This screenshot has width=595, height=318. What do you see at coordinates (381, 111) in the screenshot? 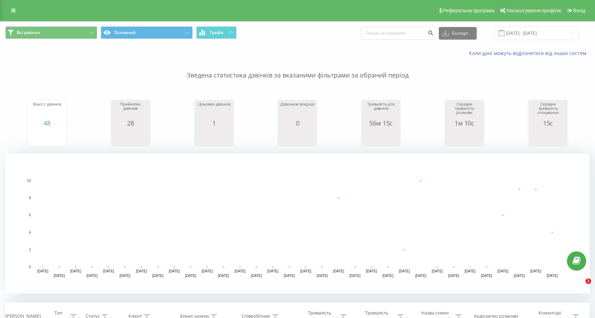
I see `div: Тривалість усіх дзвінків` at bounding box center [381, 111].